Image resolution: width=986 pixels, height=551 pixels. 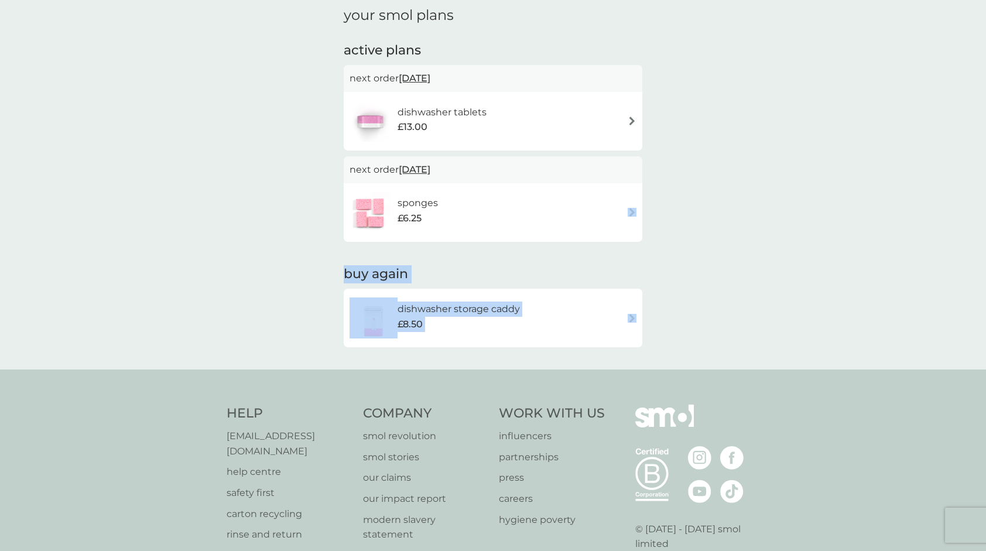 I want to click on p: press, so click(x=551, y=478).